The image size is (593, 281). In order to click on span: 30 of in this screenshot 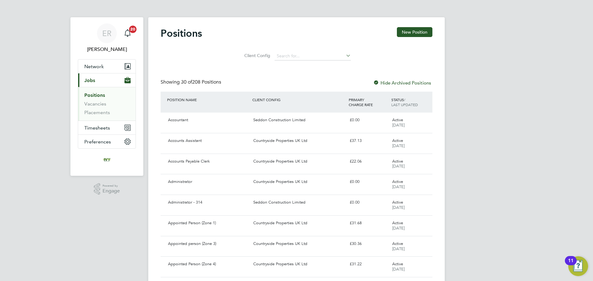, I will do `click(187, 82)`.